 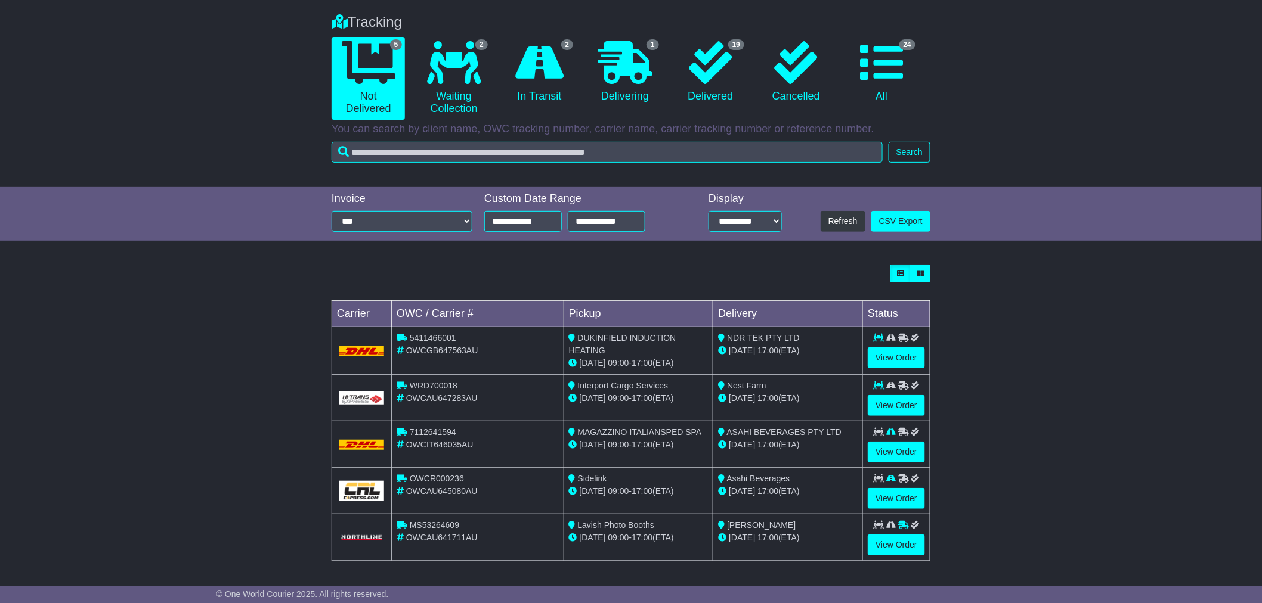 I want to click on a: Cancelled, so click(x=795, y=72).